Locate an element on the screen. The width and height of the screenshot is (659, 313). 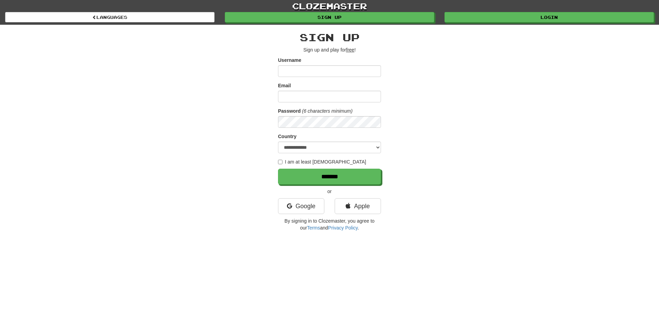
a: Sign up is located at coordinates (329, 17).